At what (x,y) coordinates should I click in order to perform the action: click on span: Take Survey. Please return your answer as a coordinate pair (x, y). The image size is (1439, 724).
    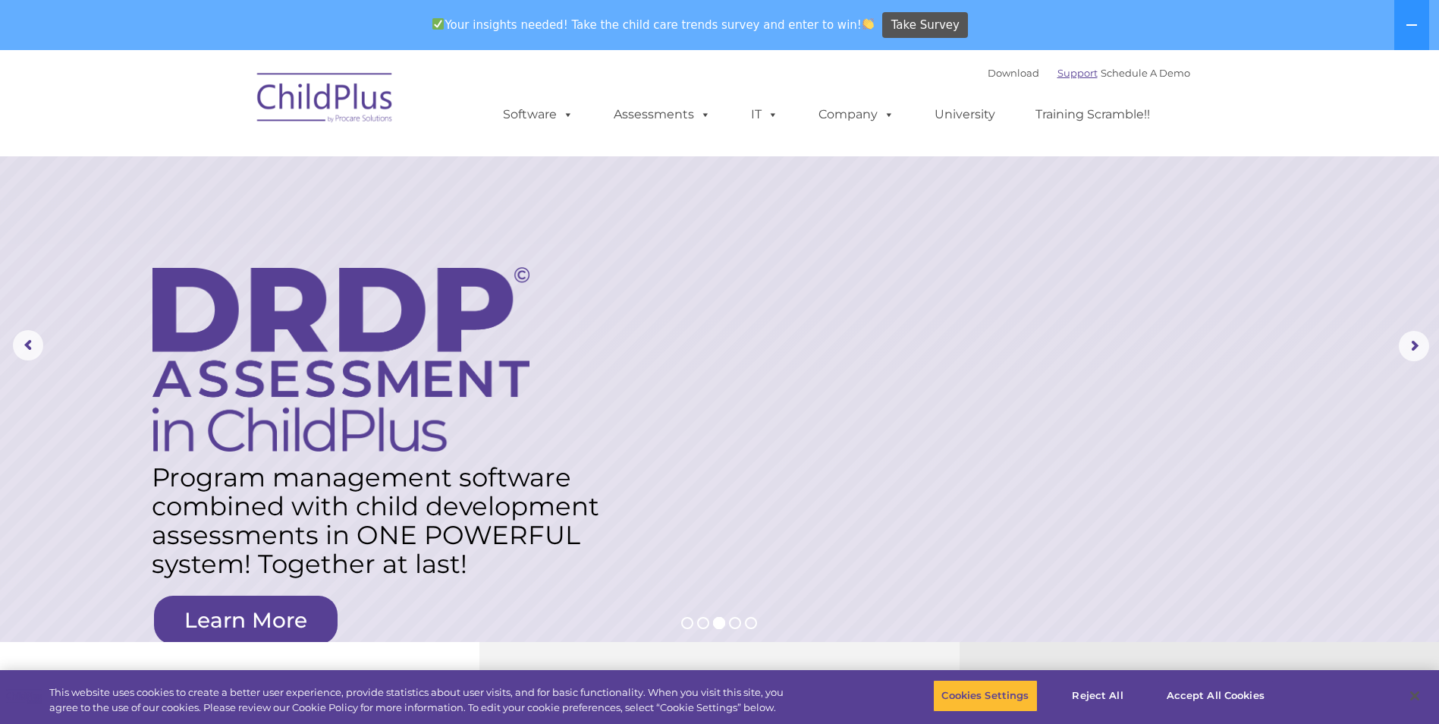
    Looking at the image, I should click on (925, 25).